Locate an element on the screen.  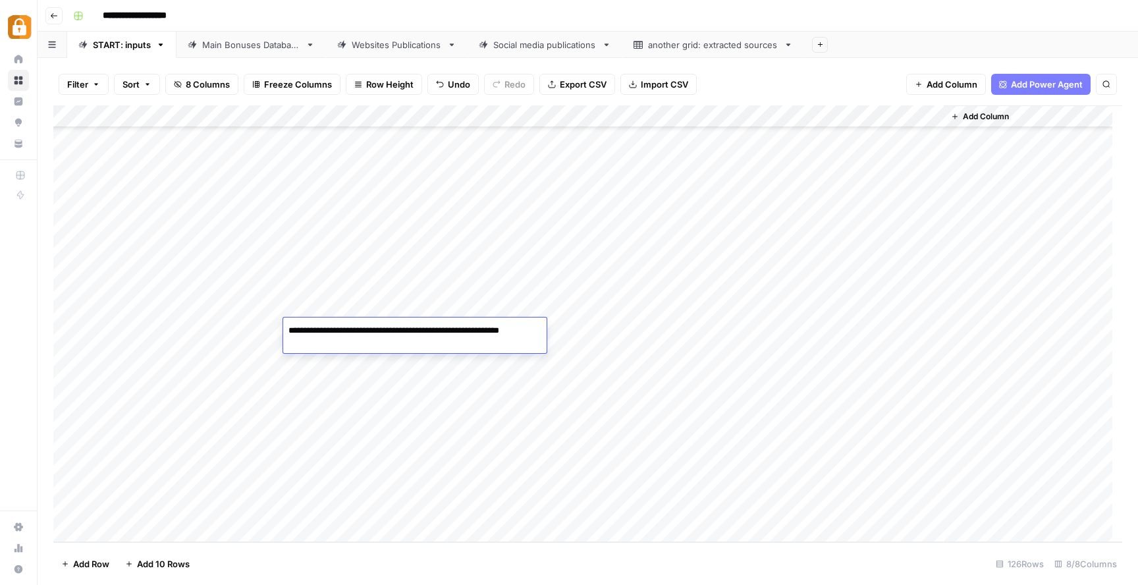
button: Row Height is located at coordinates (384, 84).